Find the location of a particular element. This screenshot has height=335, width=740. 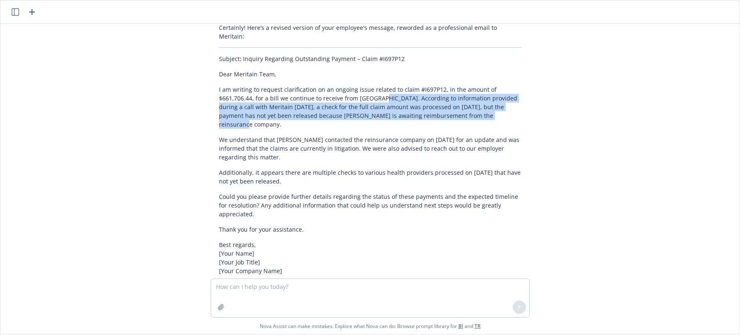

p: Subject: Inquiry Regarding Outstanding Payment – Claim #I697P12 is located at coordinates (370, 59).